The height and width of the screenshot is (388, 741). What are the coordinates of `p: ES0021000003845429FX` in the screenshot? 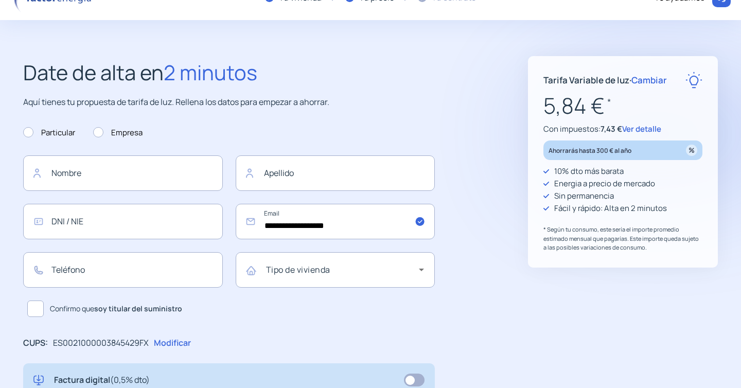 It's located at (101, 343).